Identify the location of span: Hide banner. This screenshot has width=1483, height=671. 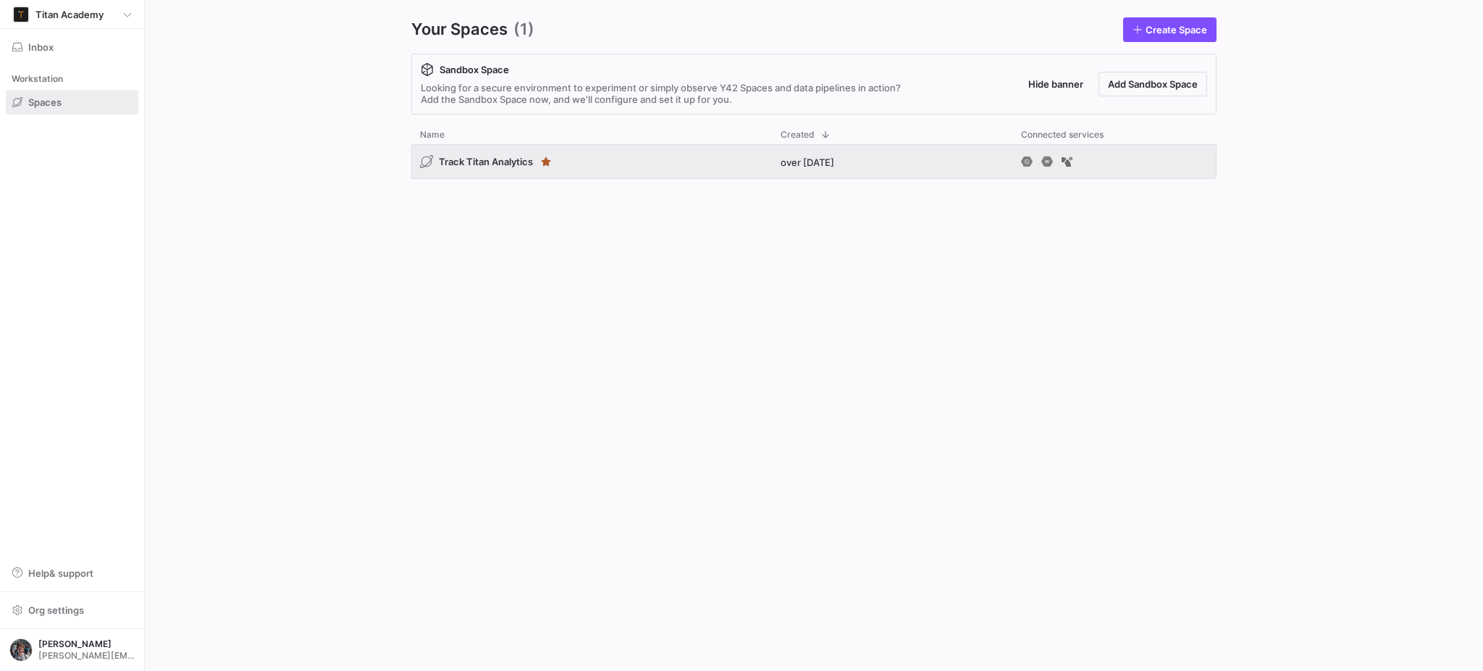
(1056, 84).